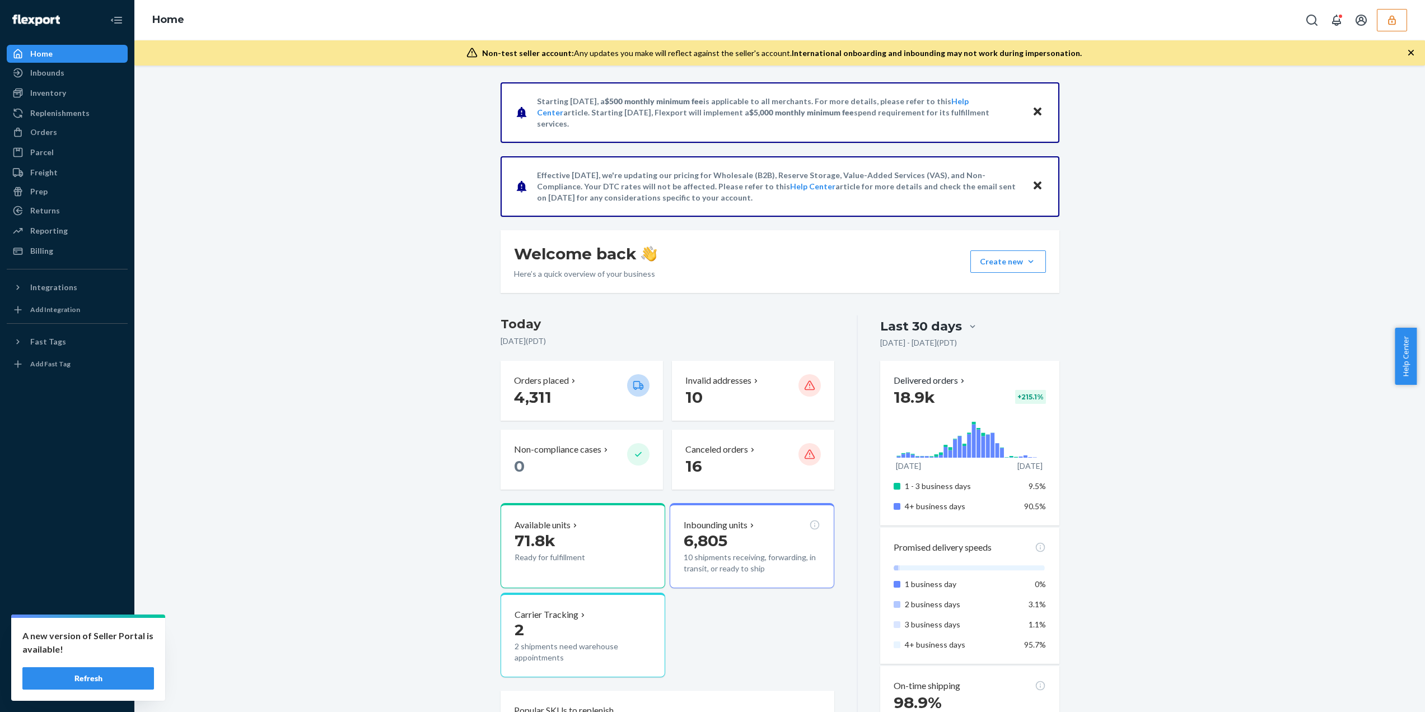 The height and width of the screenshot is (712, 1425). Describe the element at coordinates (547, 614) in the screenshot. I see `p: Carrier Tracking` at that location.